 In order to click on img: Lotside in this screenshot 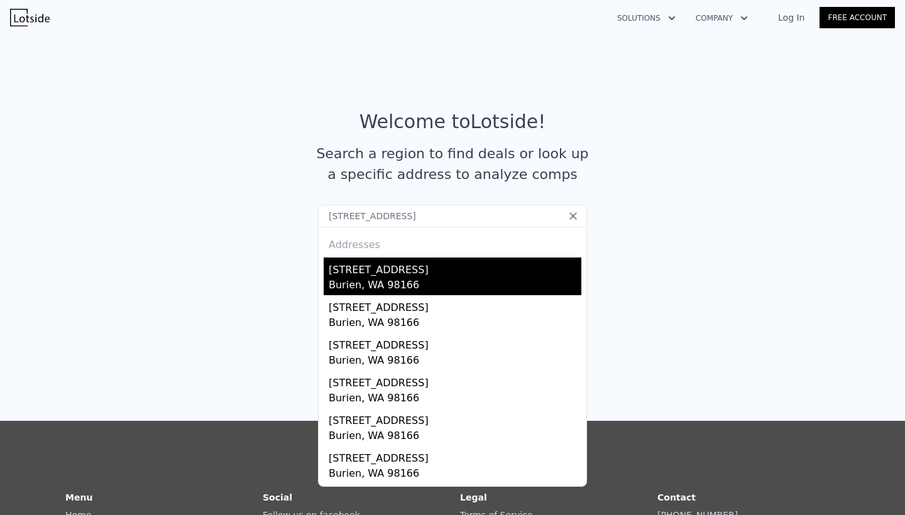, I will do `click(30, 18)`.